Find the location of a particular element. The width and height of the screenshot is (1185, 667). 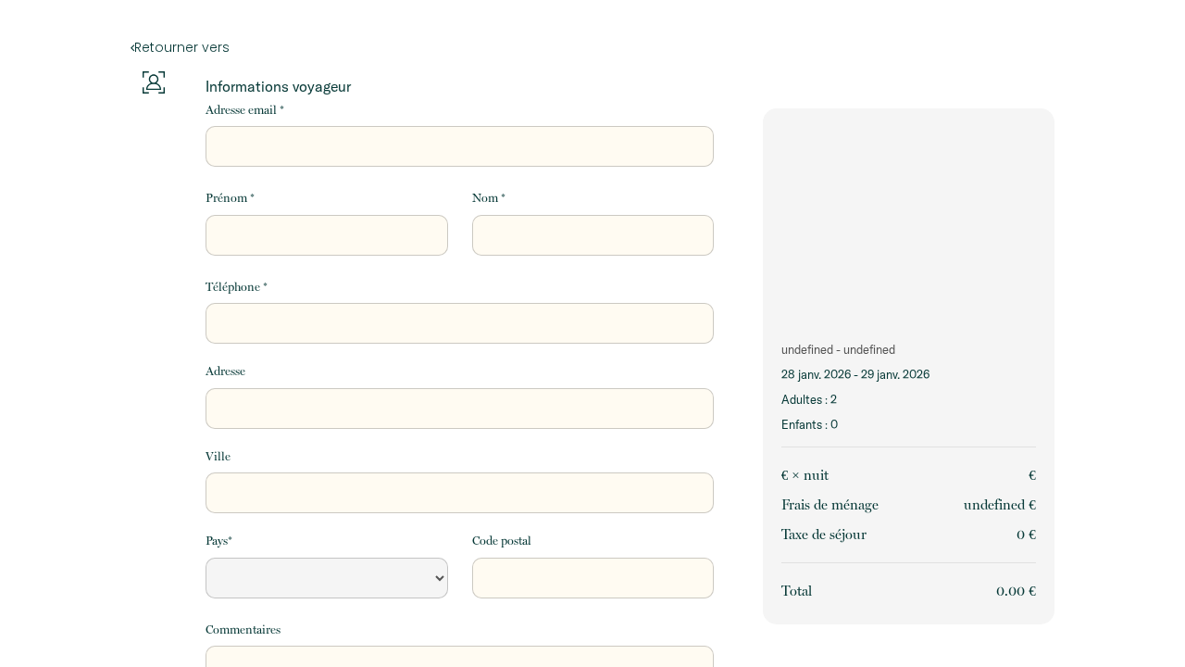

span: Total is located at coordinates (796, 591).